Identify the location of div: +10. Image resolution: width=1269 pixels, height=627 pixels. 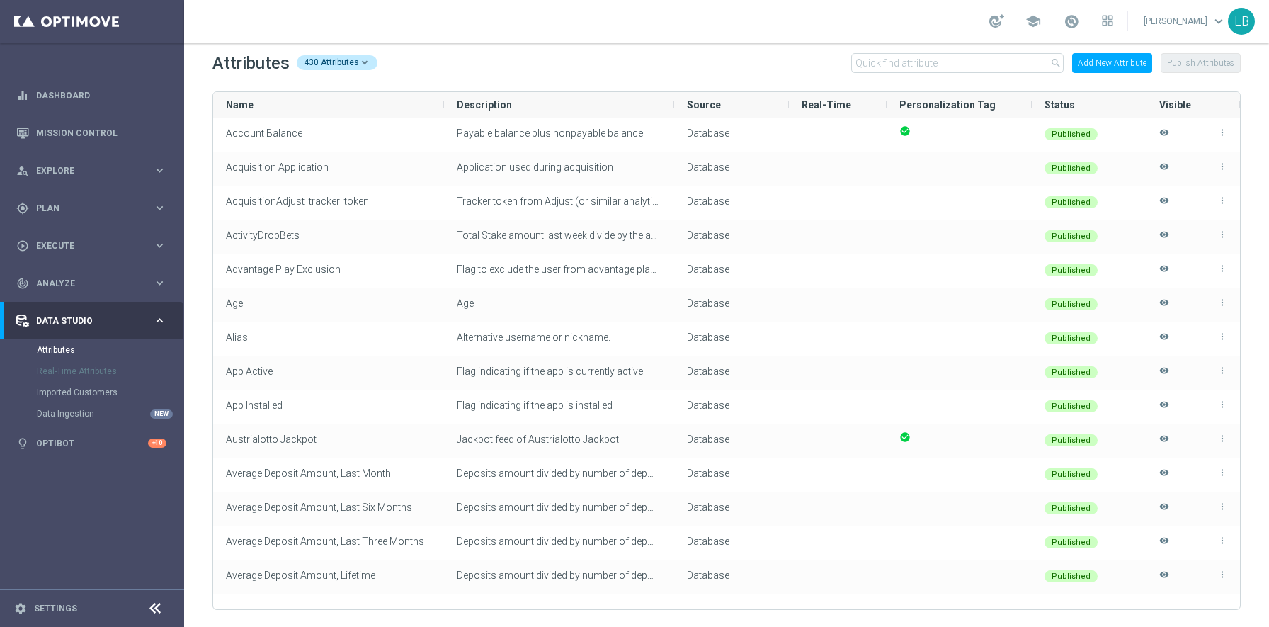
(157, 443).